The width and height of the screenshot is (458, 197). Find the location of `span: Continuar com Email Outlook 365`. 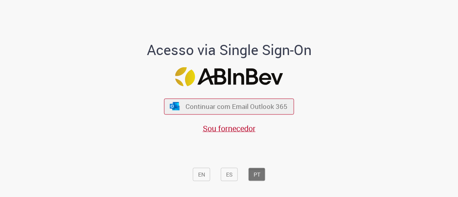

span: Continuar com Email Outlook 365 is located at coordinates (236, 106).